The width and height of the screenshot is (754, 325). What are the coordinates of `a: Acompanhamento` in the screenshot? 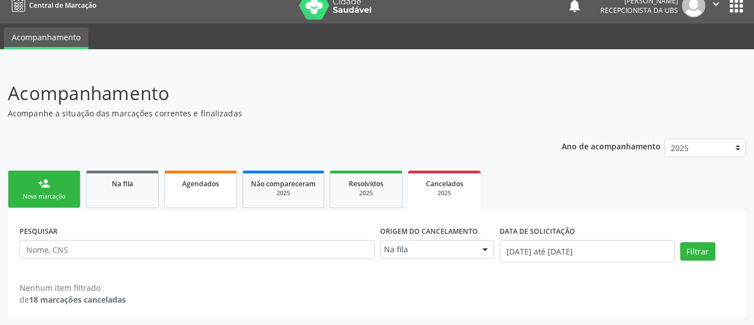 It's located at (46, 38).